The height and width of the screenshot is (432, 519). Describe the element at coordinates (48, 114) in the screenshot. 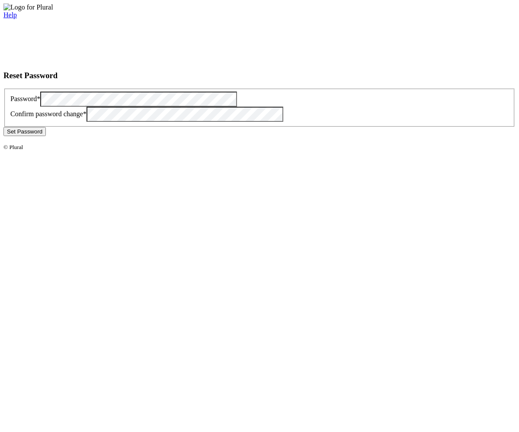

I see `label: Confirm password change` at that location.